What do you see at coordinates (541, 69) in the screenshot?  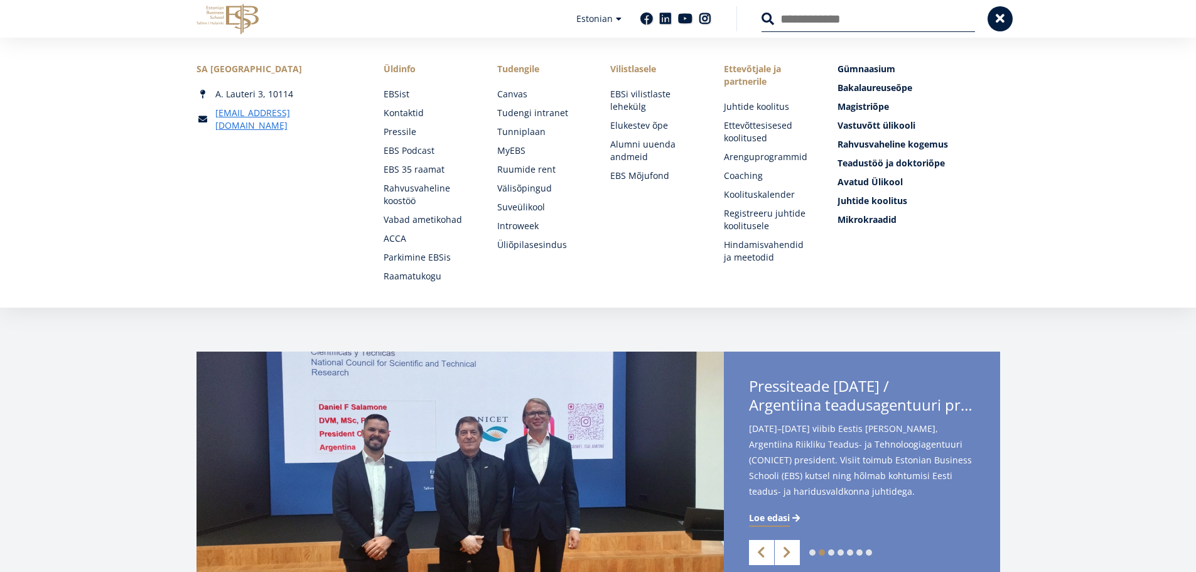 I see `a: Tudengile` at bounding box center [541, 69].